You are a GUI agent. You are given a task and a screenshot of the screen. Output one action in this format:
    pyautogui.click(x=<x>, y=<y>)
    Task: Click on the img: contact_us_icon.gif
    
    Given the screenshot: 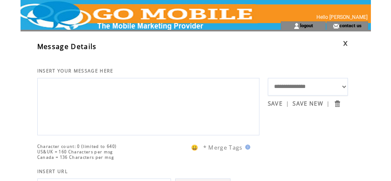 What is the action you would take?
    pyautogui.click(x=336, y=26)
    